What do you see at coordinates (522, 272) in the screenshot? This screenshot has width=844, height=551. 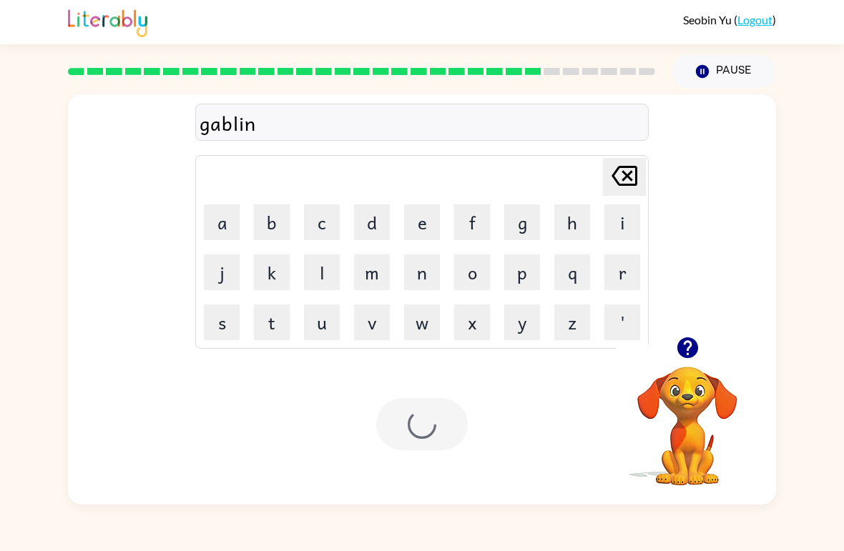 I see `button: p` at bounding box center [522, 272].